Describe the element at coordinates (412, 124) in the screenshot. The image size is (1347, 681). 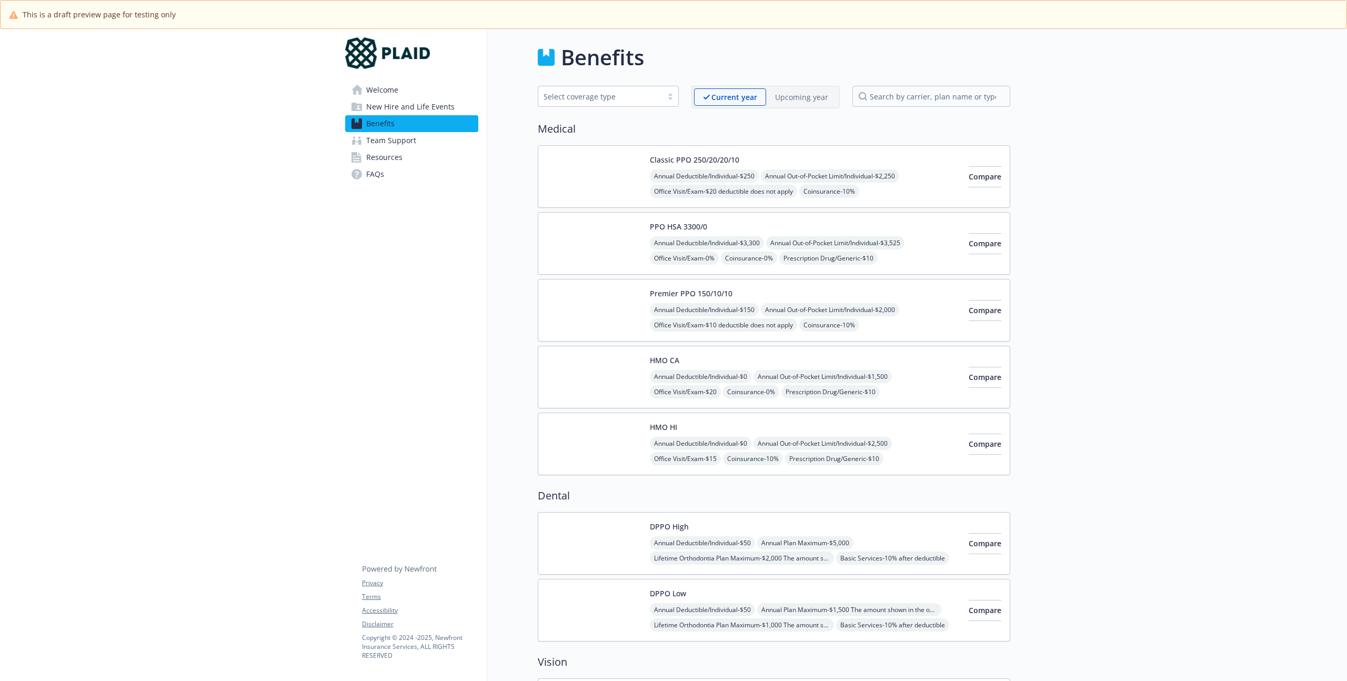
I see `a: Benefits` at that location.